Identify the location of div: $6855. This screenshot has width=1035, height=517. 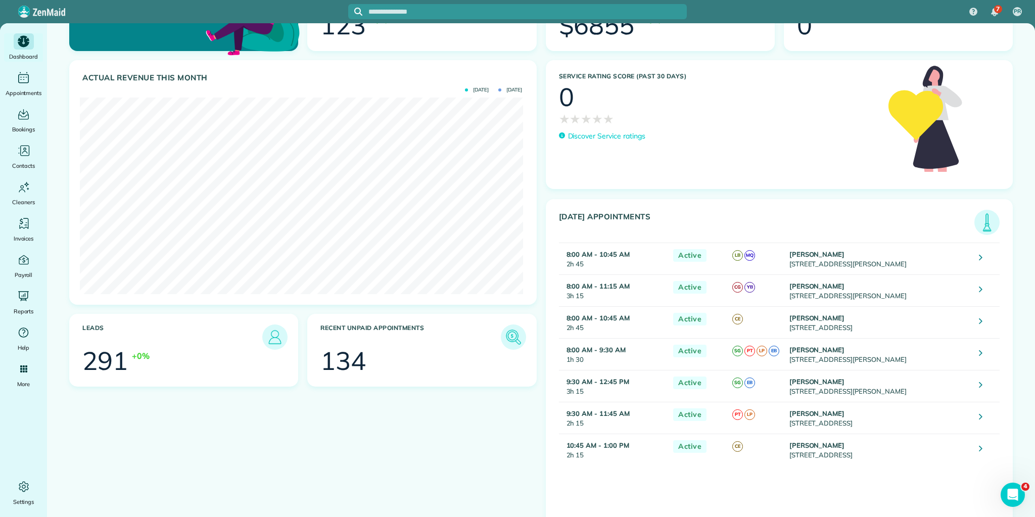
(597, 25).